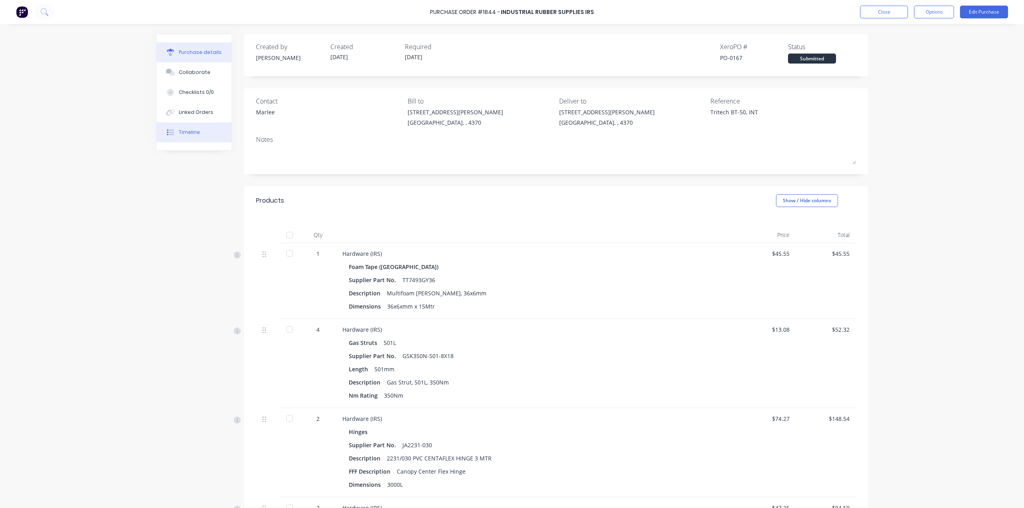 The width and height of the screenshot is (1024, 508). Describe the element at coordinates (200, 52) in the screenshot. I see `div: Purchase details` at that location.